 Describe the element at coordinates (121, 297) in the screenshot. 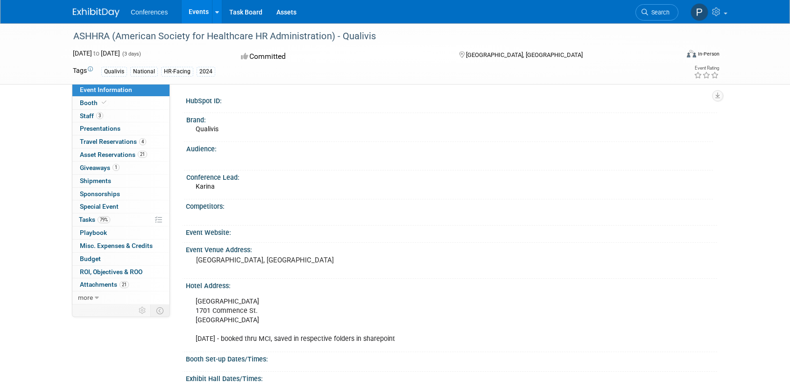

I see `a: more` at that location.